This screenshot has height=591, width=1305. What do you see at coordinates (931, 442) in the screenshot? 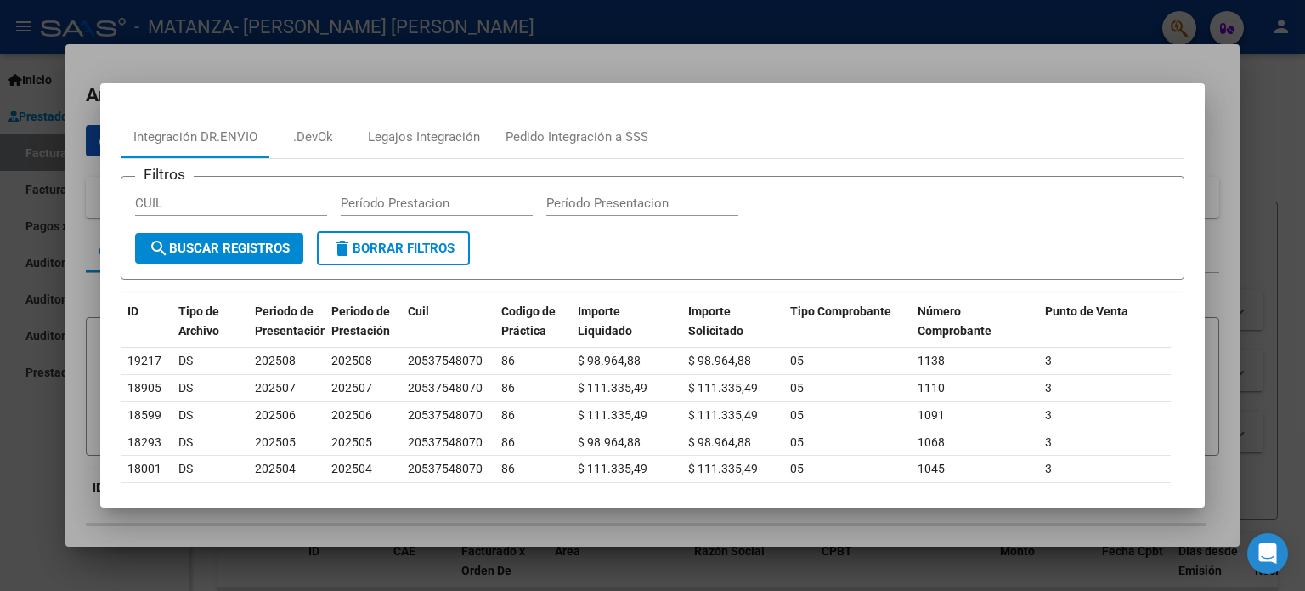
I see `span: 1068` at bounding box center [931, 442].